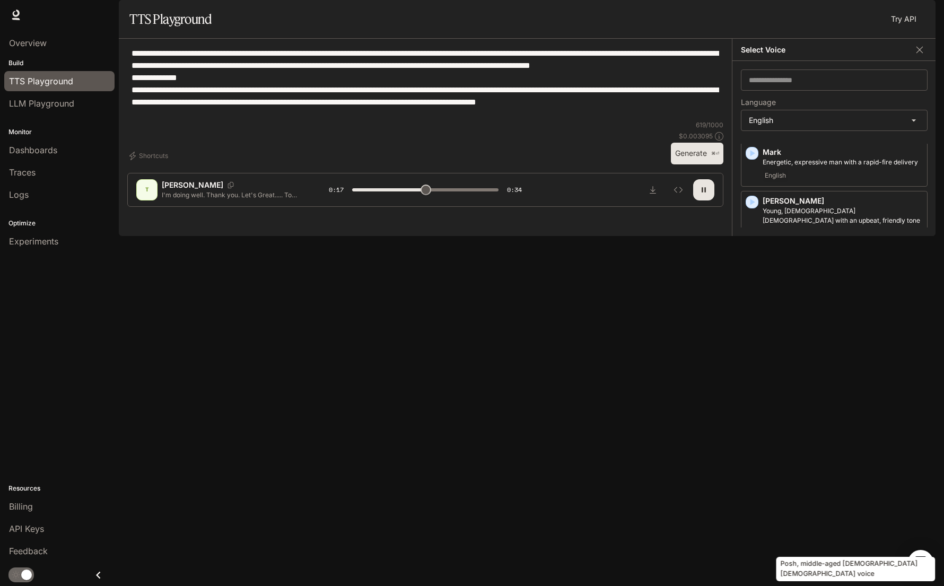 The image size is (944, 586). I want to click on button: Download audio, so click(653, 190).